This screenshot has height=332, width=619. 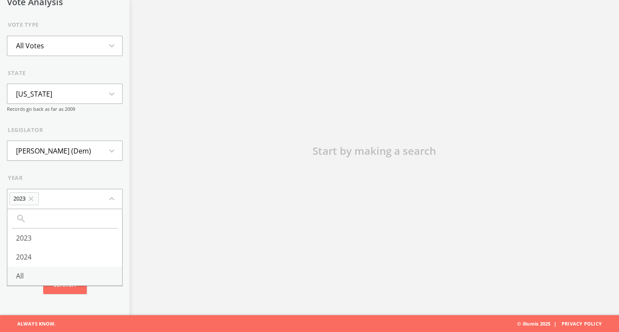 What do you see at coordinates (30, 46) in the screenshot?
I see `li: All Votes` at bounding box center [30, 46].